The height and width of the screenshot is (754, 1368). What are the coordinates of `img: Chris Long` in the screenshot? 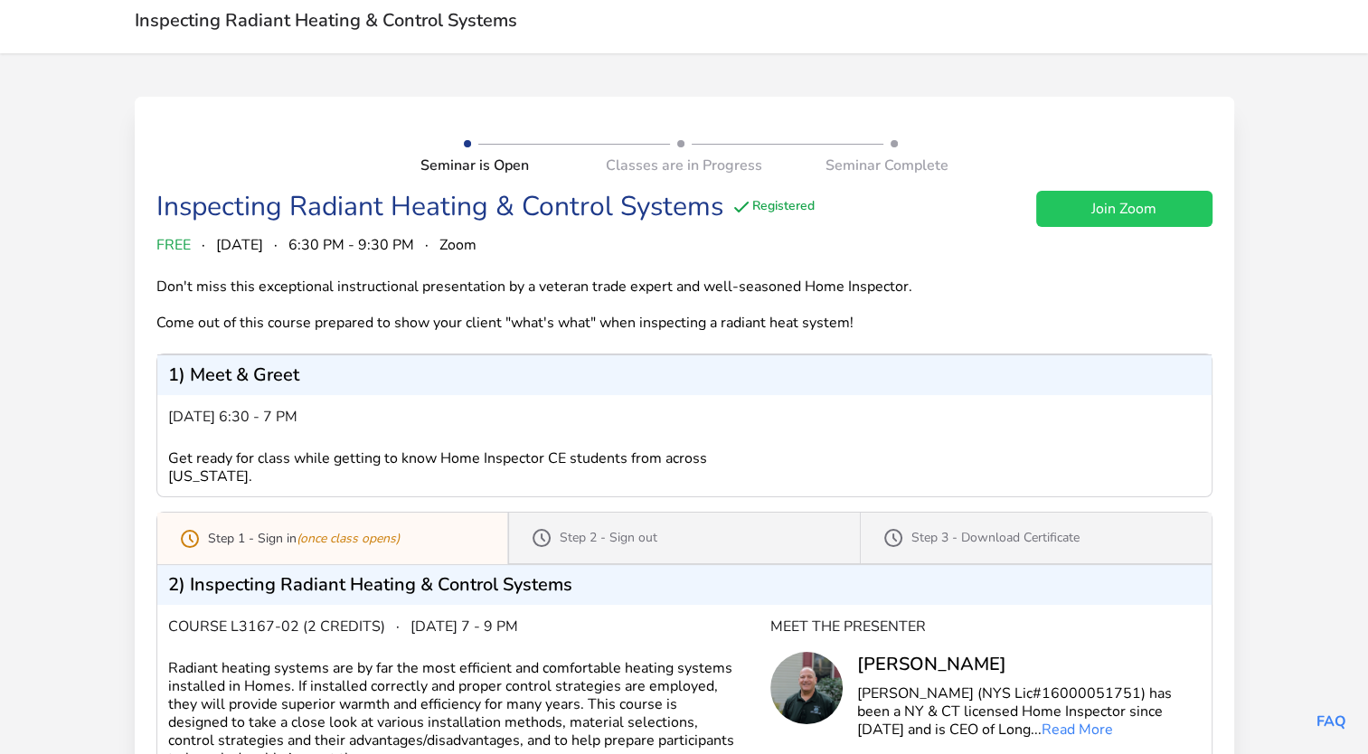 It's located at (806, 688).